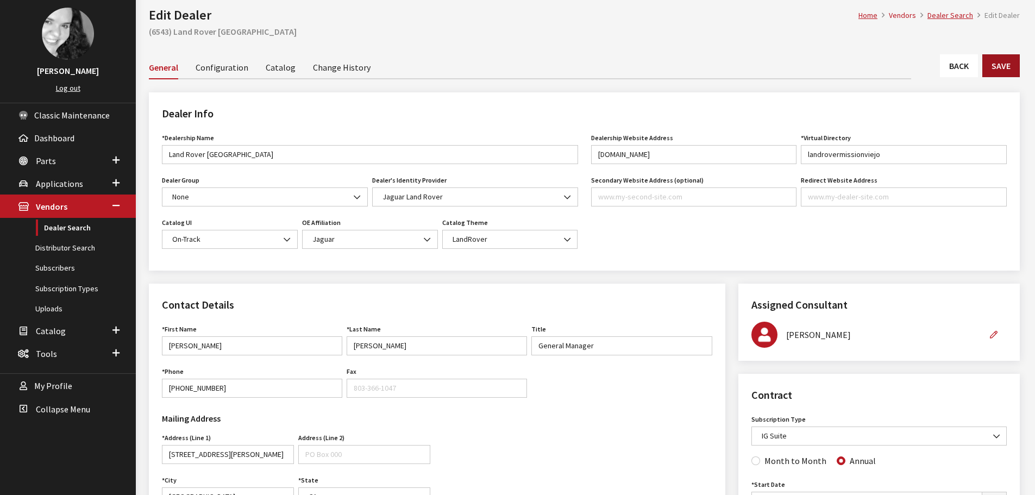  I want to click on label: State, so click(308, 480).